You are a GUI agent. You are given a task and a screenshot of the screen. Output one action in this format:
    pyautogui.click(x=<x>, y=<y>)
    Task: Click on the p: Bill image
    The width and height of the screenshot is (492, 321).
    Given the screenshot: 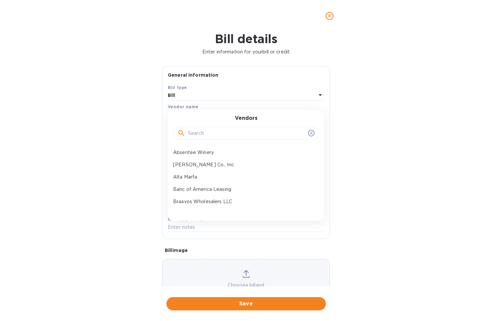 What is the action you would take?
    pyautogui.click(x=246, y=251)
    